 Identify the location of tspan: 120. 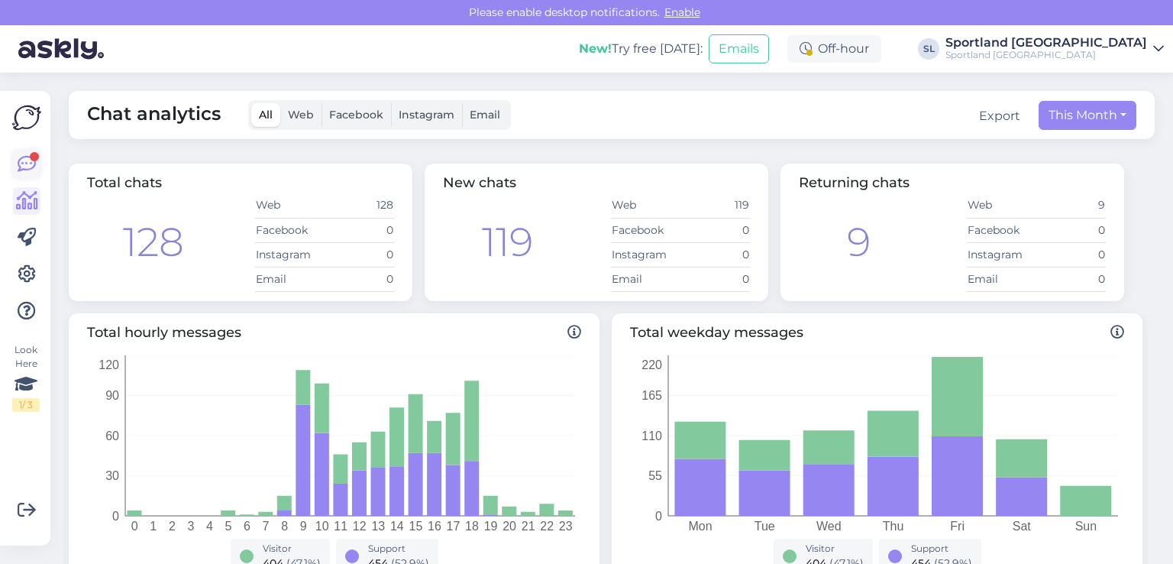
(108, 363).